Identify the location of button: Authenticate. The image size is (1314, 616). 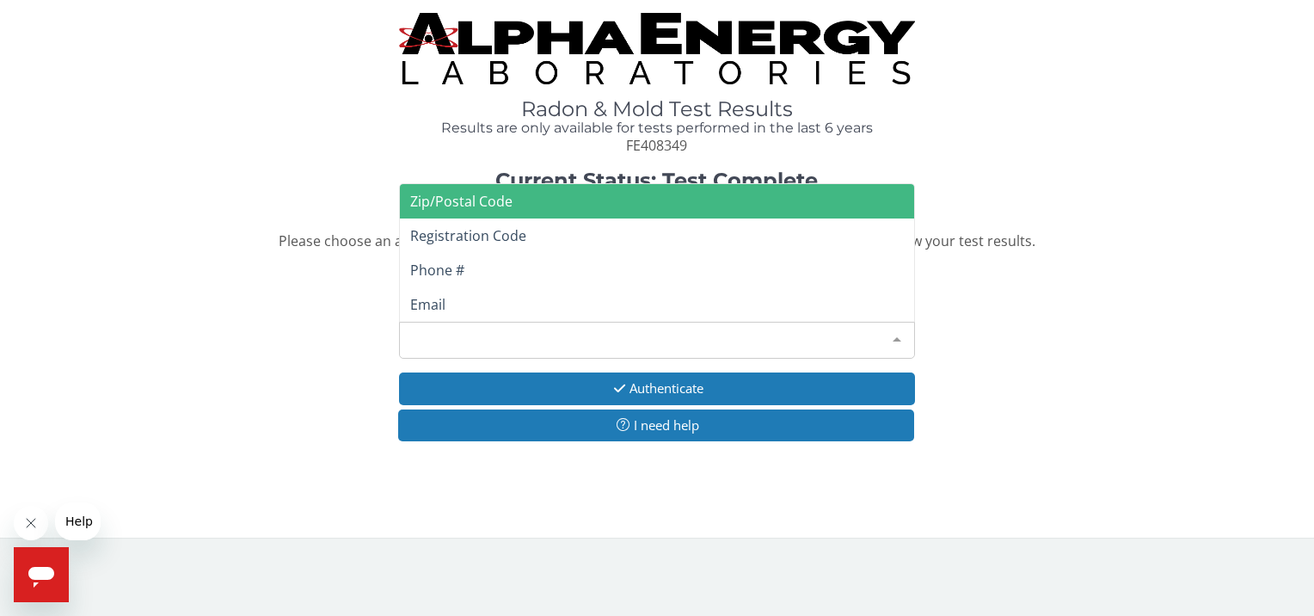
(656, 388).